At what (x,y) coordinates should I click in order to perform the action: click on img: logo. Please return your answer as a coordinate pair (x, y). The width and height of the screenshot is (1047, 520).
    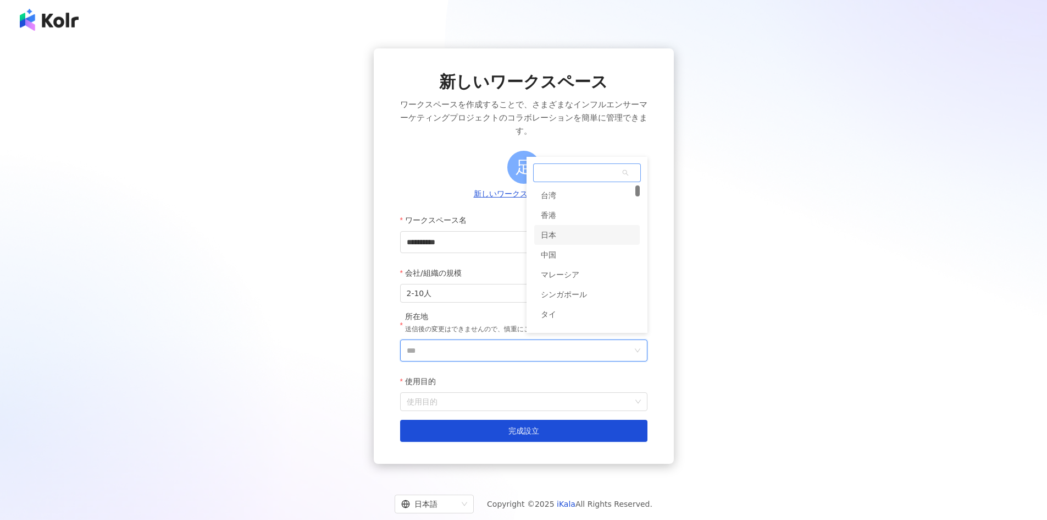
    Looking at the image, I should click on (49, 20).